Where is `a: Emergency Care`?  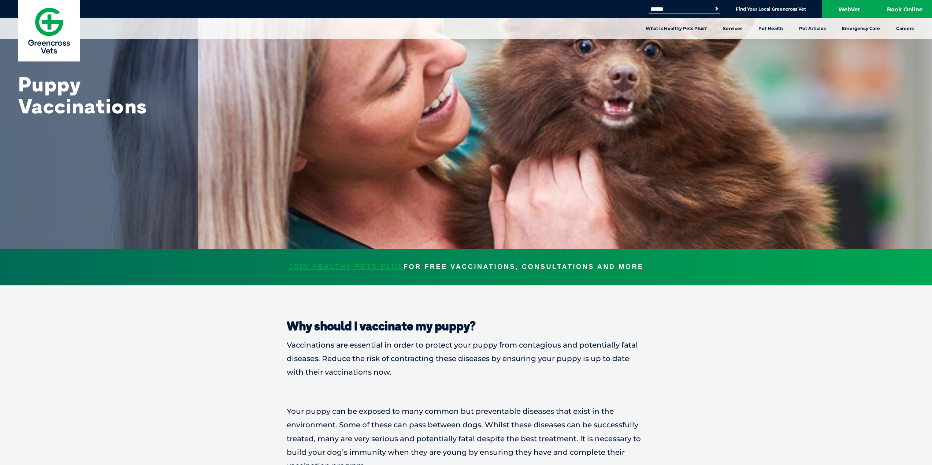 a: Emergency Care is located at coordinates (861, 29).